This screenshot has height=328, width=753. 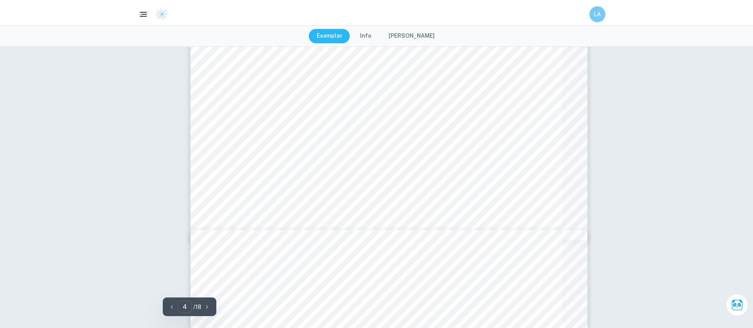 I want to click on button: LA, so click(x=597, y=14).